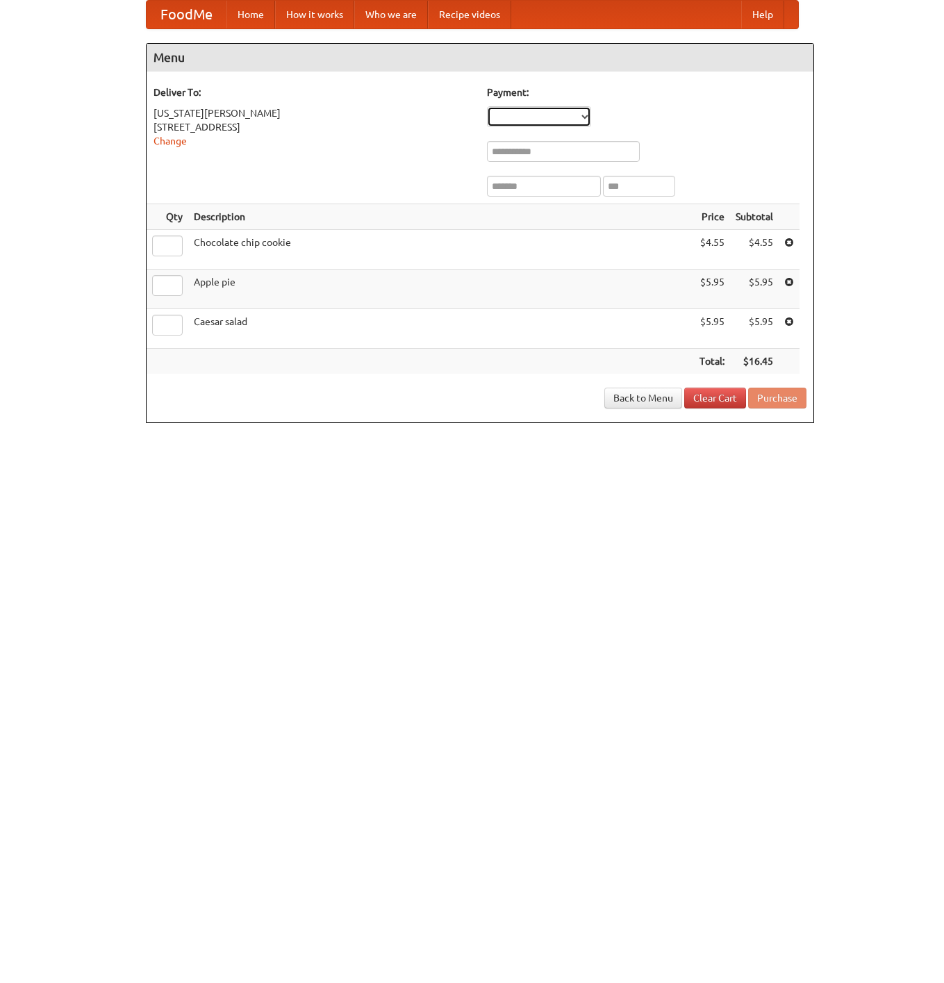 The height and width of the screenshot is (983, 944). I want to click on th: $16.45, so click(754, 361).